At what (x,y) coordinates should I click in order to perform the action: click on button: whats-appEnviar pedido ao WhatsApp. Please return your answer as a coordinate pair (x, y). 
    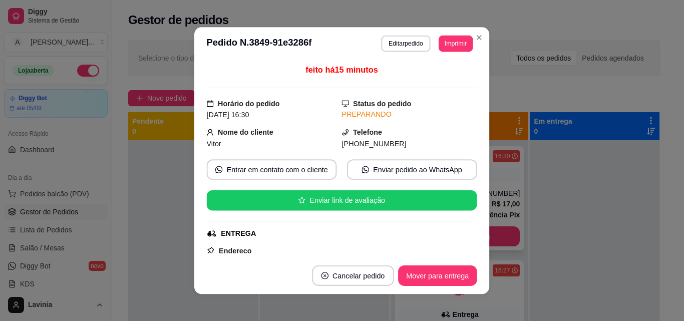
    Looking at the image, I should click on (412, 169).